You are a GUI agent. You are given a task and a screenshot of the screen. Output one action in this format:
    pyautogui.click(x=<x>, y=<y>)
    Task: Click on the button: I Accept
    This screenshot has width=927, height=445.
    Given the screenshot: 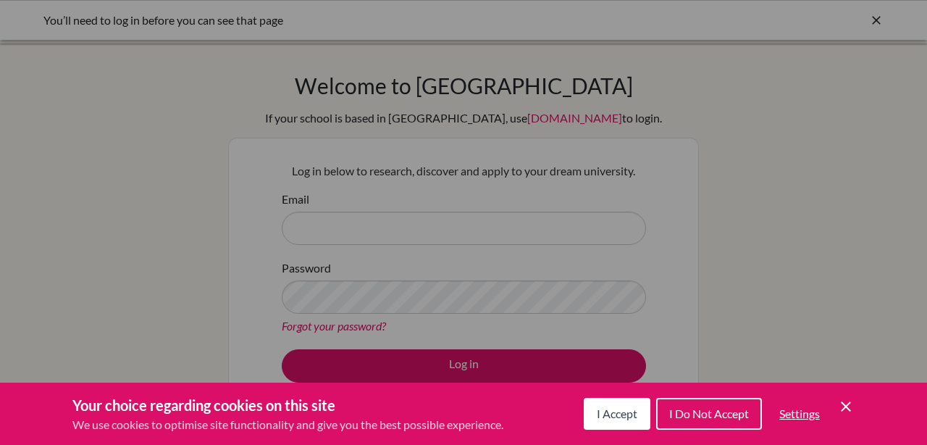 What is the action you would take?
    pyautogui.click(x=617, y=414)
    